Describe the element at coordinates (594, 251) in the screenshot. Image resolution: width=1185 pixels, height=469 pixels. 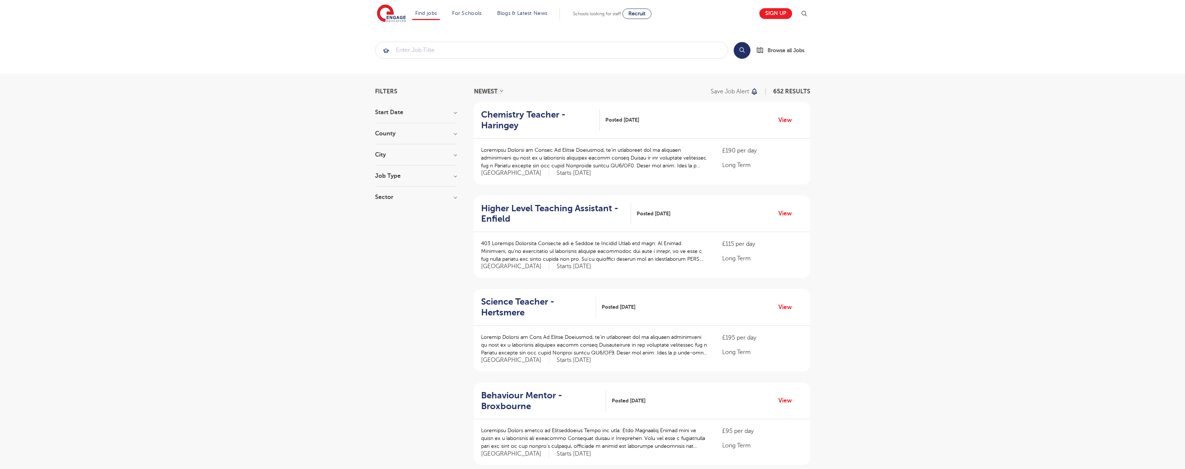
I see `p: 403 Loremips Dolorsita Consecte adi e Seddoe te Incidid Utlab etd magn: Al Enimad Minimveni, qu’n...` at that location.